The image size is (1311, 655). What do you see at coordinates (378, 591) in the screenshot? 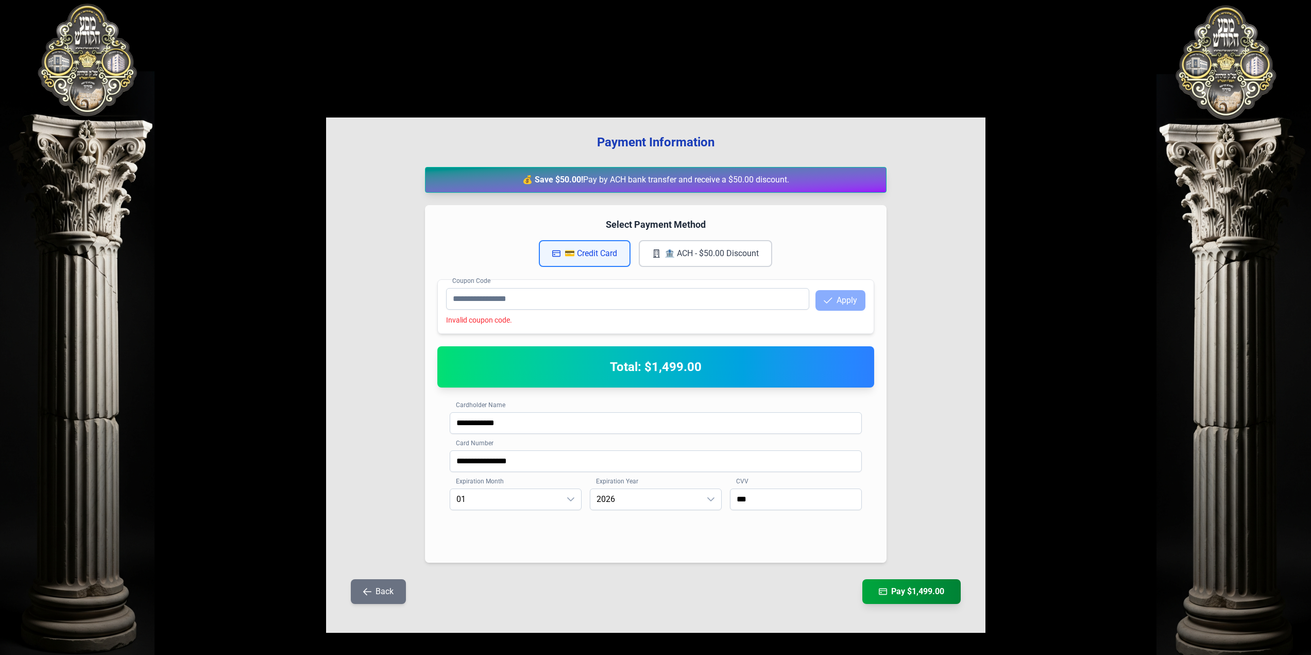
I see `button: Back` at bounding box center [378, 591].